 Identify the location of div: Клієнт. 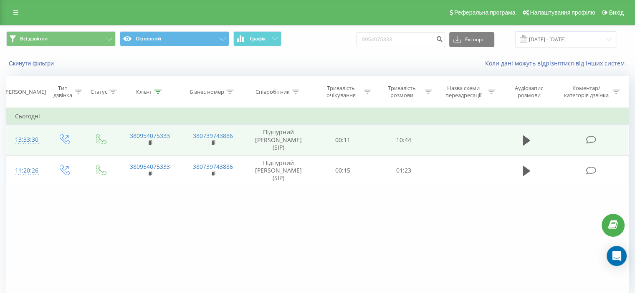
(144, 92).